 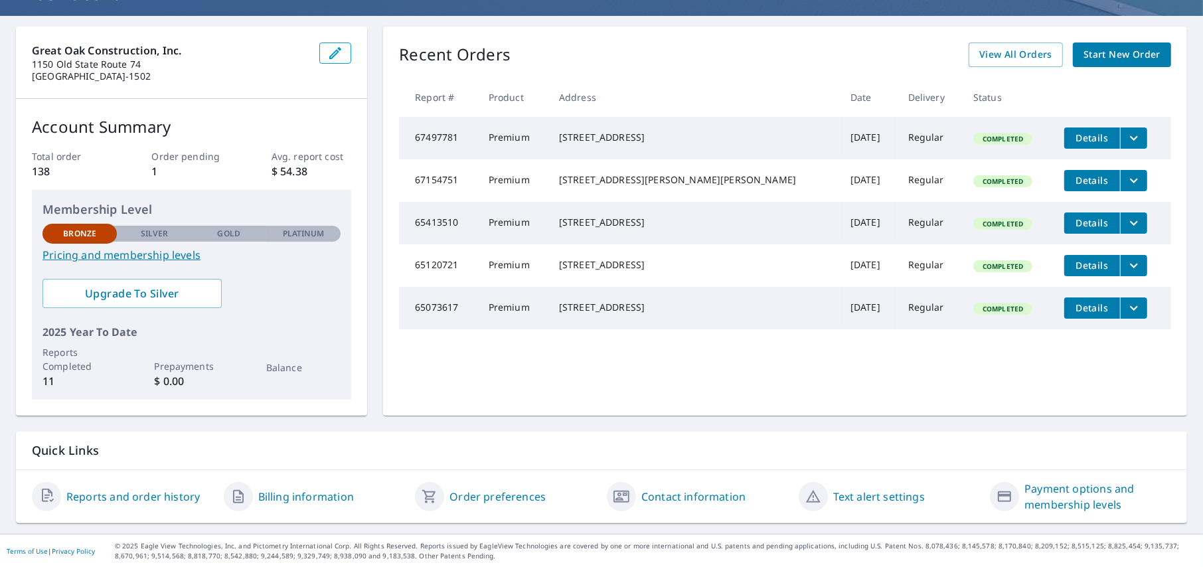 What do you see at coordinates (132, 293) in the screenshot?
I see `a: Upgrade To Silver` at bounding box center [132, 293].